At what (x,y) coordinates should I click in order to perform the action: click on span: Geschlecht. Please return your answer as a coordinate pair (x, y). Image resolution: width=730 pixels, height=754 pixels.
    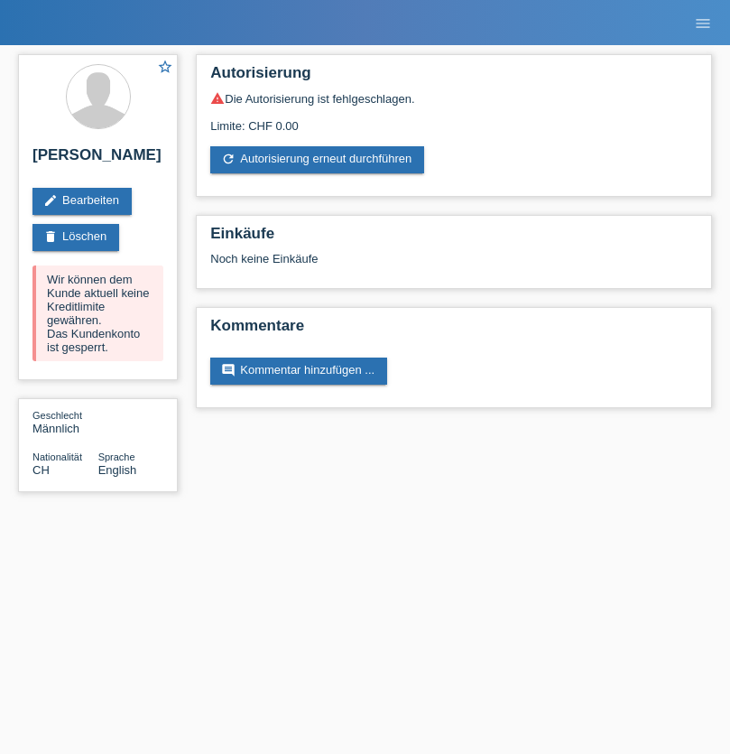
    Looking at the image, I should click on (57, 415).